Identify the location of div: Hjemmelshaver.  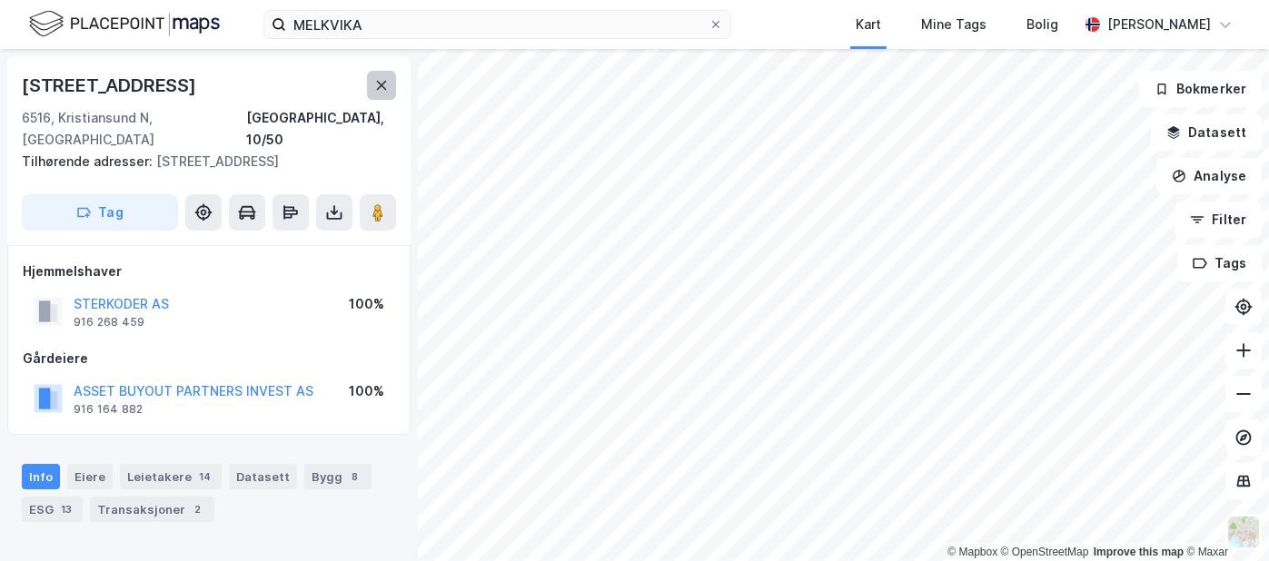
(209, 272).